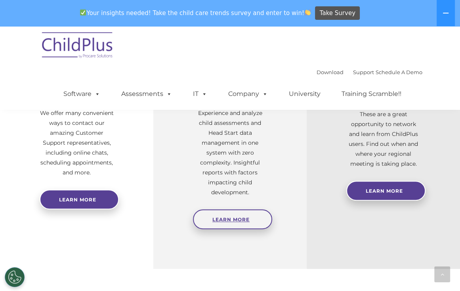 This screenshot has height=291, width=460. Describe the element at coordinates (200, 94) in the screenshot. I see `a: IT` at that location.